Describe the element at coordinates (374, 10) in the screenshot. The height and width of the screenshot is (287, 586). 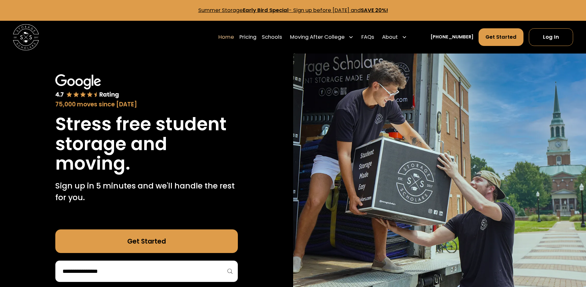
I see `strong: SAVE 20%!` at that location.